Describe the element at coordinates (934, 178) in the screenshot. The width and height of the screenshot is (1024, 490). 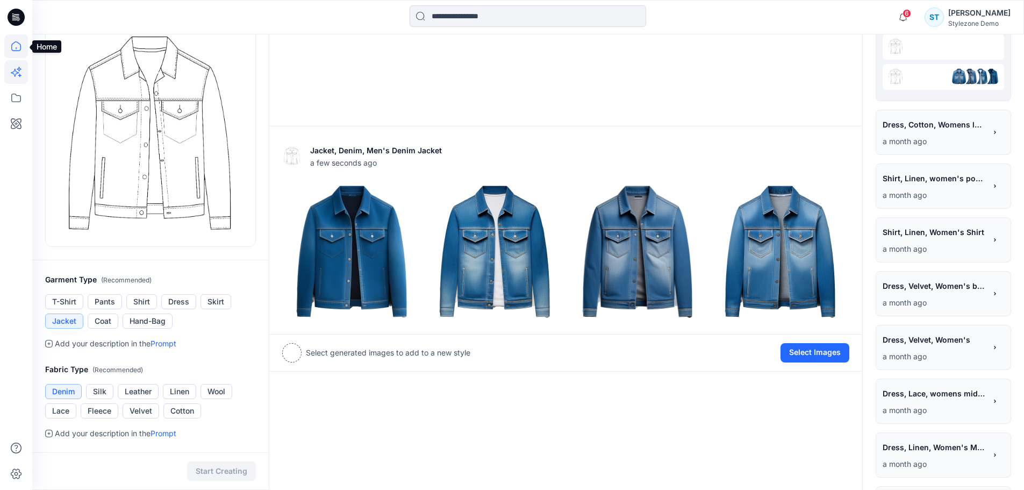
I see `span: Shirt, Linen, women's poplin shirt, white` at that location.